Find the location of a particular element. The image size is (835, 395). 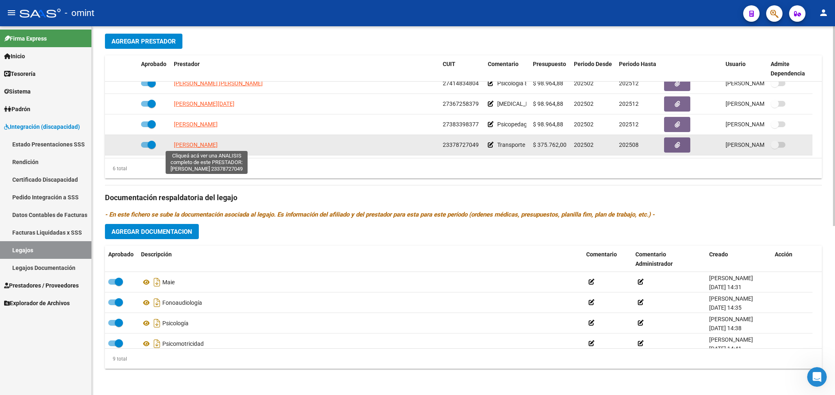

datatable-header-cell: Admite Dependencia is located at coordinates (790, 69).